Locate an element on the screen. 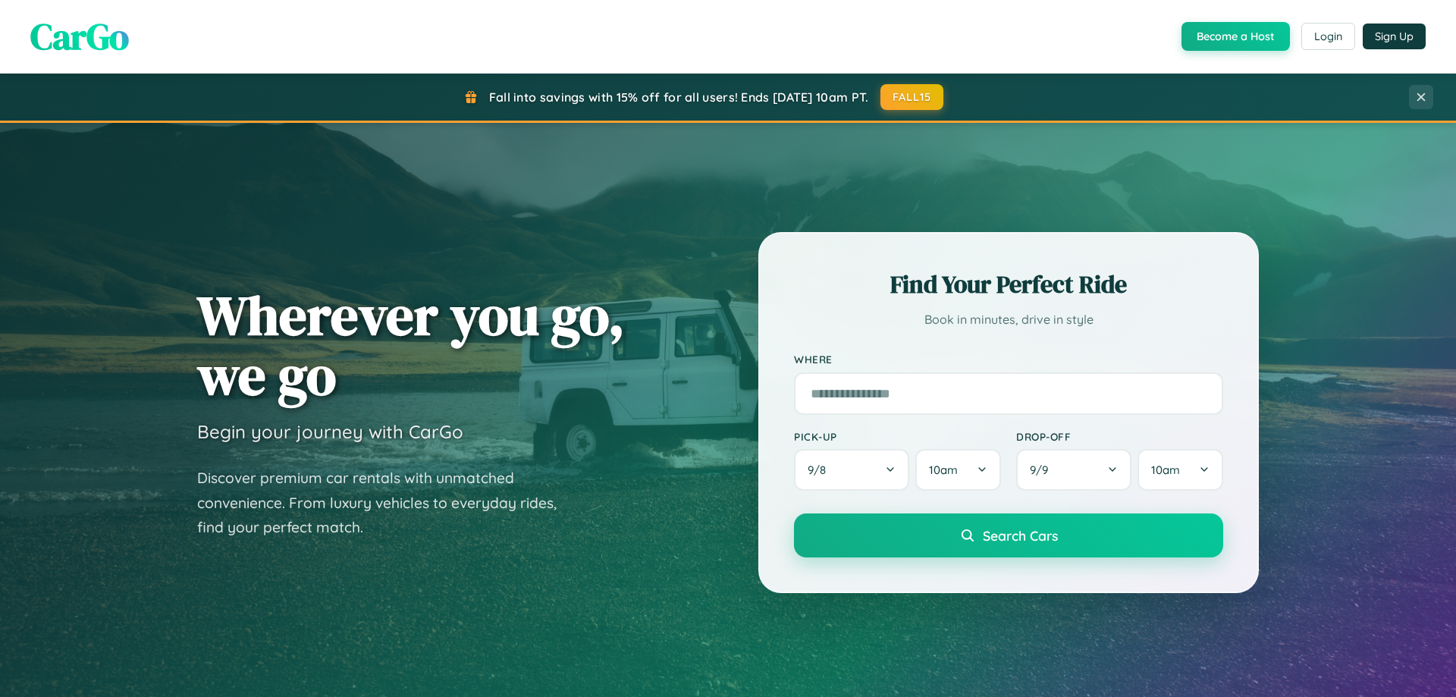  p: Discover premium car rentals with unmatched convenience. From luxury vehicles to everyday rides, ... is located at coordinates (387, 503).